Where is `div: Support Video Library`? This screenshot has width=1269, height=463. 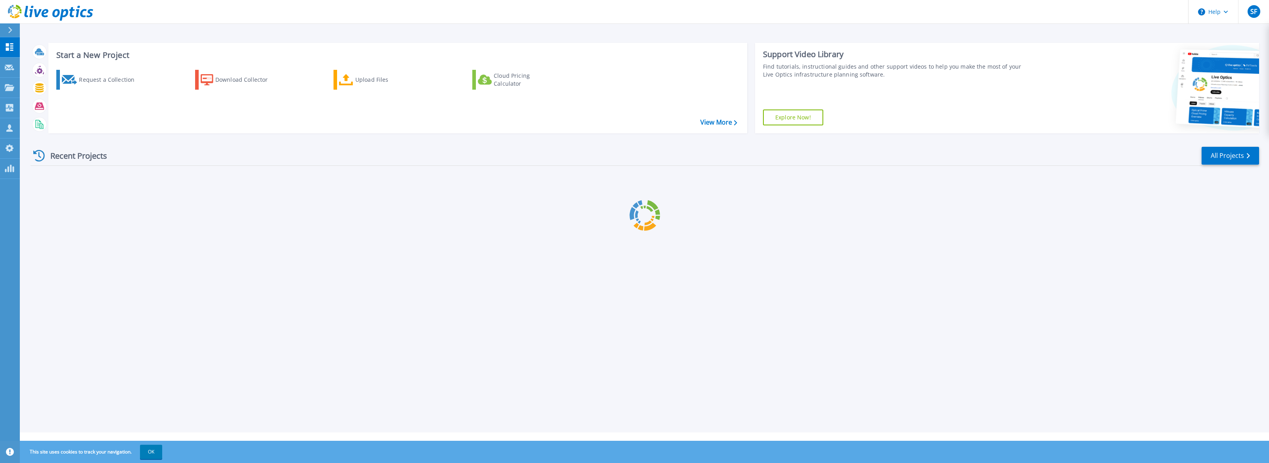
div: Support Video Library is located at coordinates (894, 54).